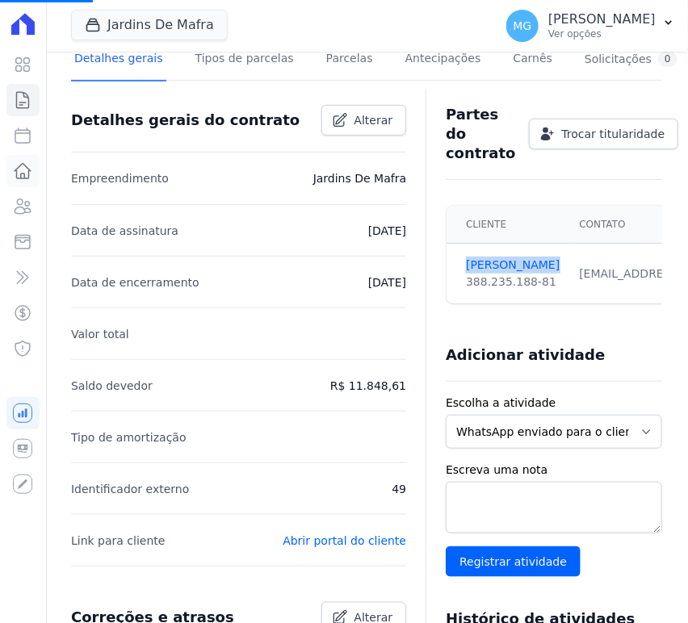 The image size is (688, 623). Describe the element at coordinates (364, 120) in the screenshot. I see `a: Alterar` at that location.